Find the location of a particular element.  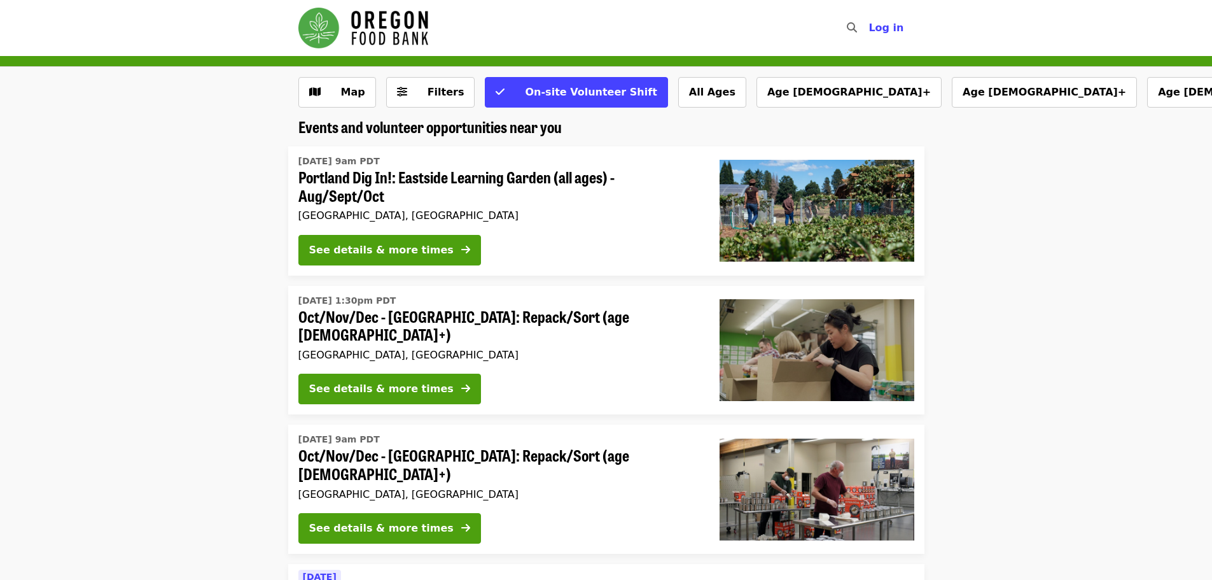

span: Portland Dig In!: Eastside Learning Garden (all ages) - Aug/Sept/Oct is located at coordinates (499, 186).